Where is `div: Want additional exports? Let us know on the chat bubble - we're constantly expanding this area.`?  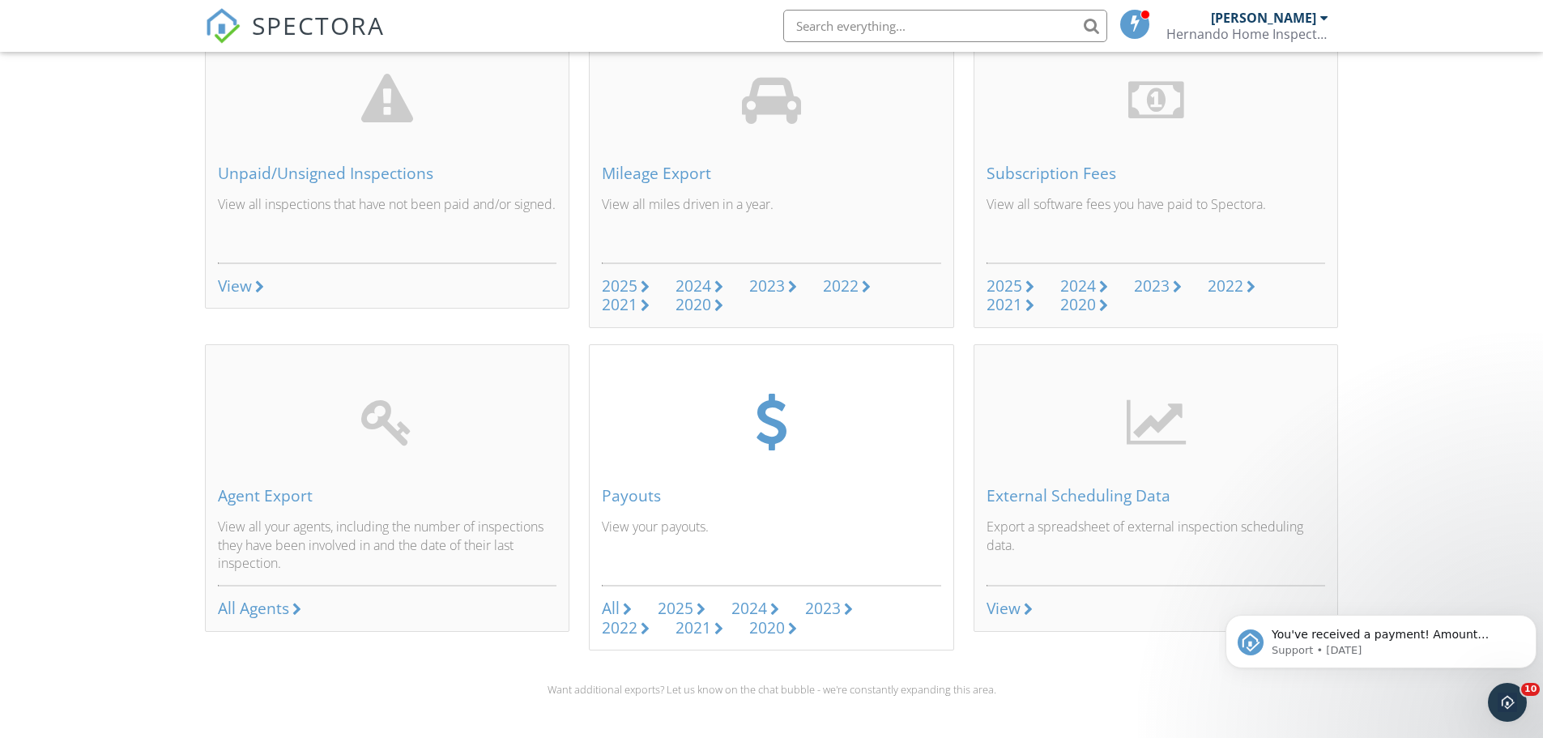 div: Want additional exports? Let us know on the chat bubble - we're constantly expanding this area. is located at coordinates (772, 689).